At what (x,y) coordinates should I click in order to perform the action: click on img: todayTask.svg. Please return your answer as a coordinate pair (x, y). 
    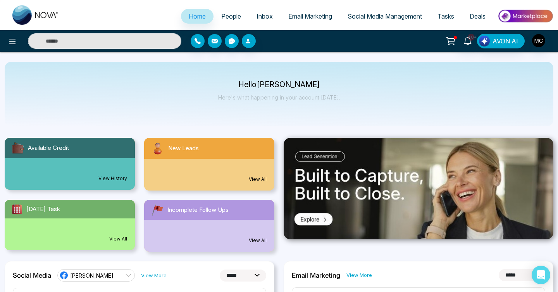
    Looking at the image, I should click on (17, 209).